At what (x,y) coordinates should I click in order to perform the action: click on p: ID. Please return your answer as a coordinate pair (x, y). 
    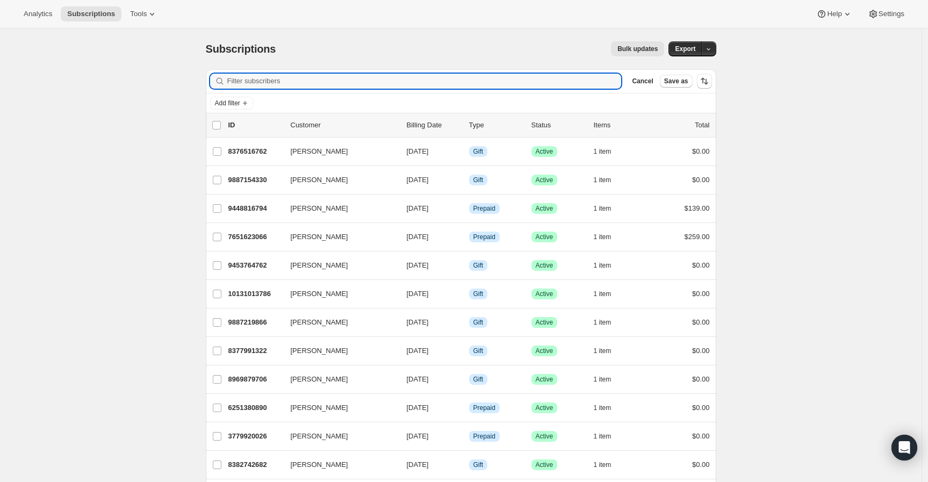
    Looking at the image, I should click on (255, 125).